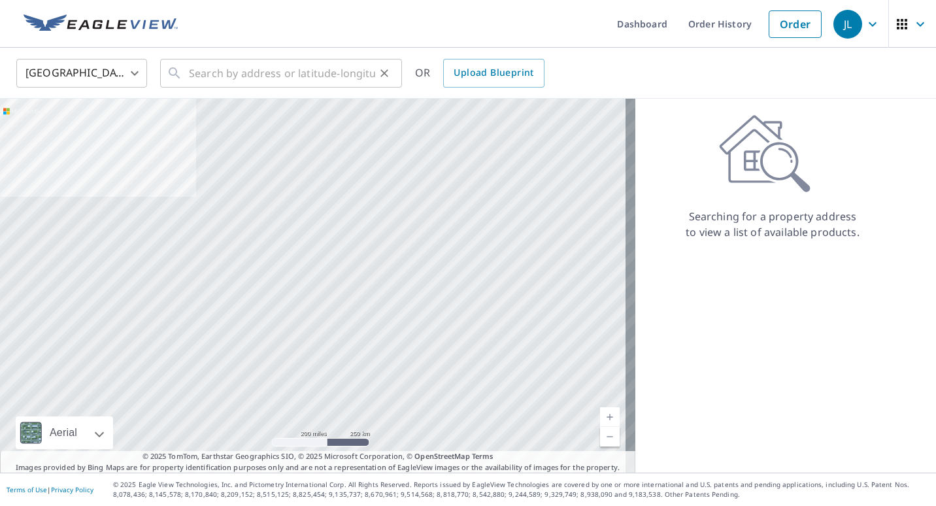 This screenshot has width=936, height=506. What do you see at coordinates (610, 417) in the screenshot?
I see `a: Current Level 5, Zoom In` at bounding box center [610, 417].